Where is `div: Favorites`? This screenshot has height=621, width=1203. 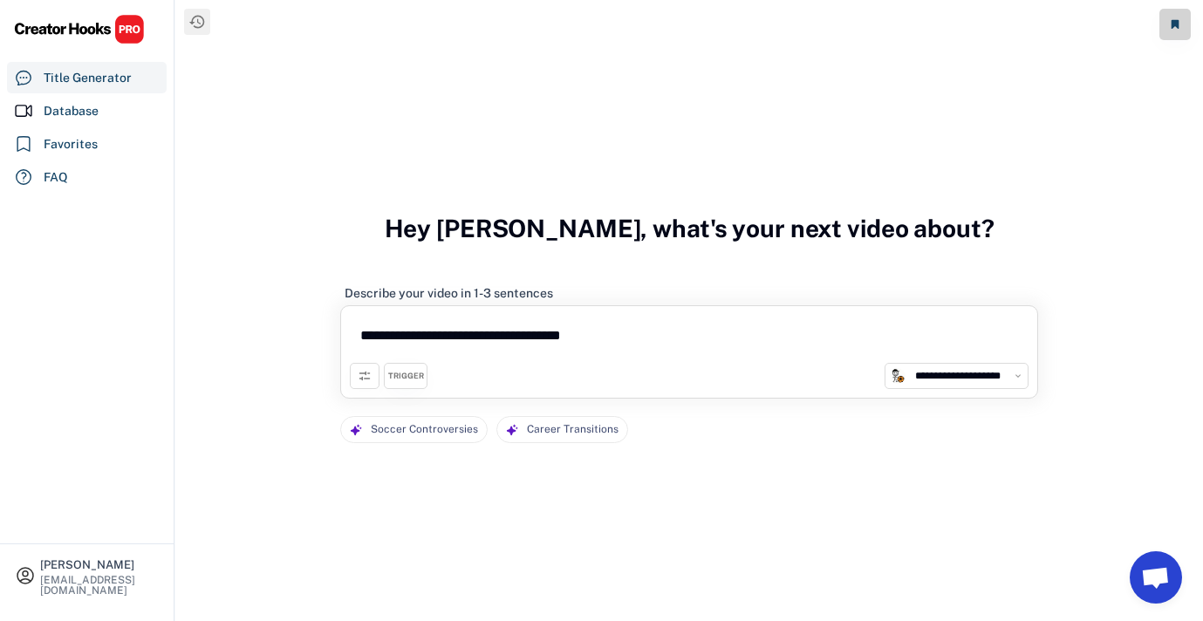 div: Favorites is located at coordinates (71, 144).